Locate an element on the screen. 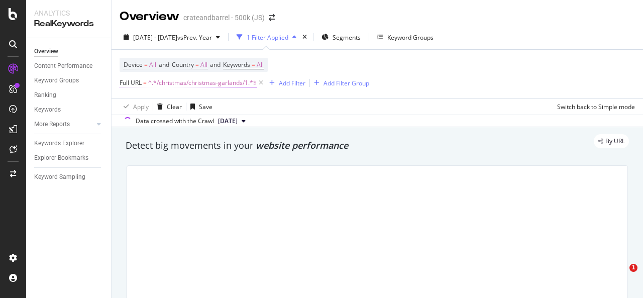 Image resolution: width=643 pixels, height=298 pixels. button: Save is located at coordinates (199, 106).